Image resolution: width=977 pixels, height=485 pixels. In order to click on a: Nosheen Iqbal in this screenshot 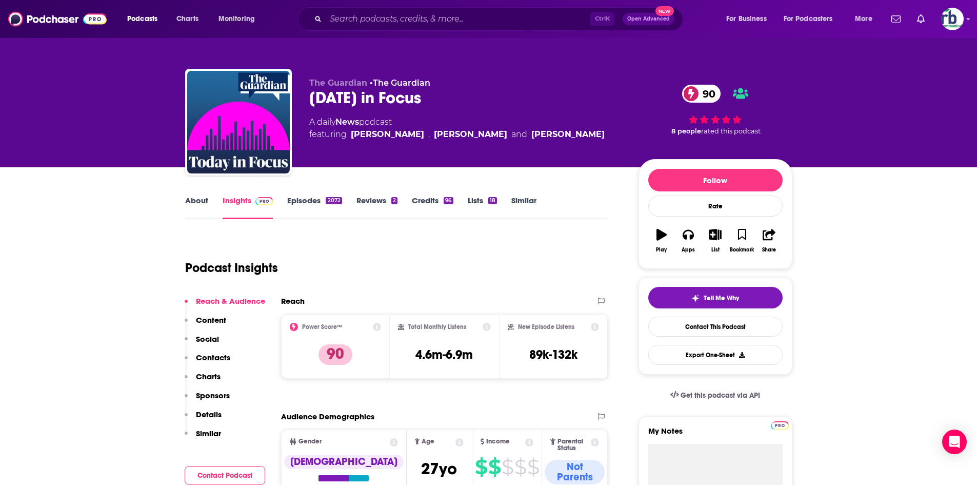, I will do `click(387, 134)`.